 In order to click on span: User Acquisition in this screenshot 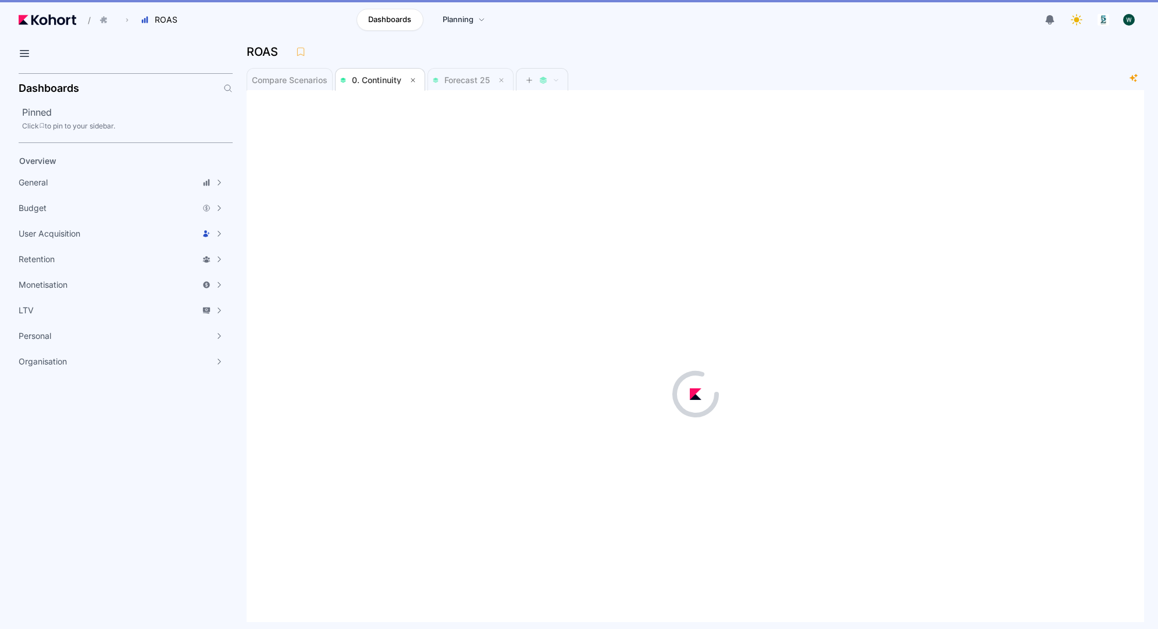, I will do `click(49, 234)`.